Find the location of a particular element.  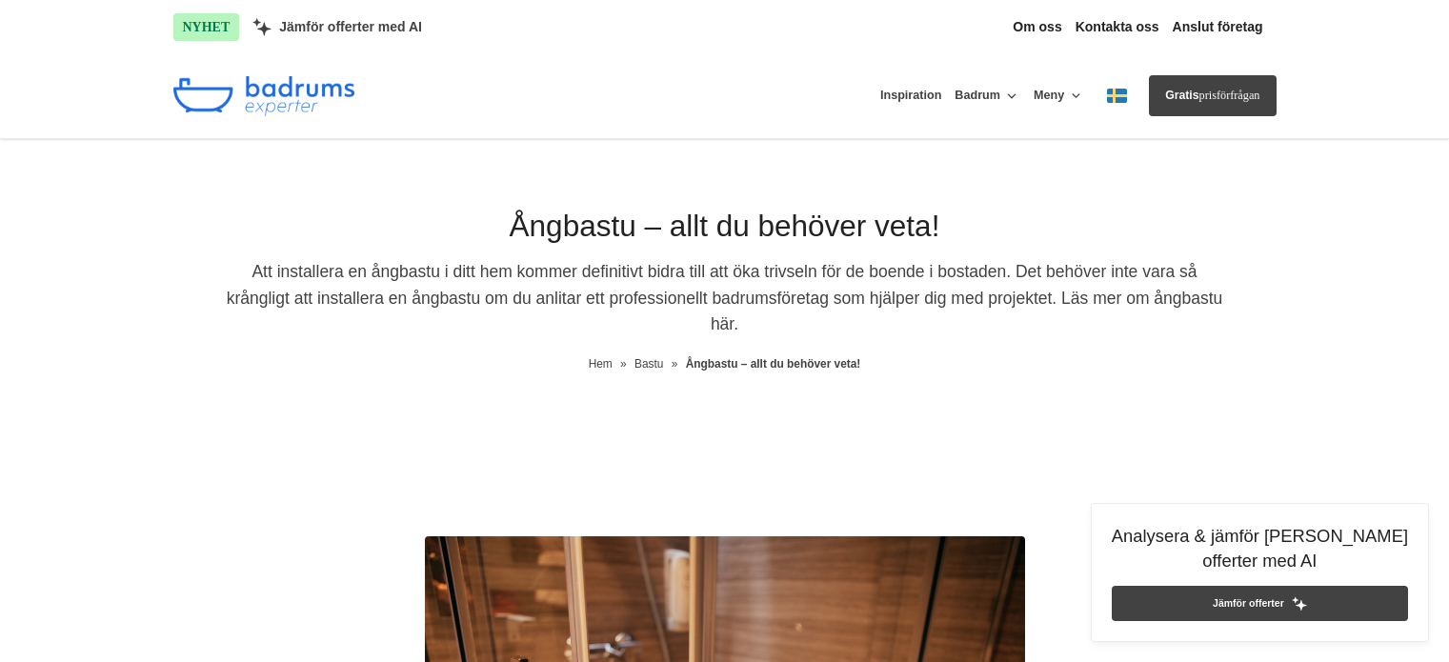

a: Ångbastu – allt du behöver veta! is located at coordinates (774, 364).